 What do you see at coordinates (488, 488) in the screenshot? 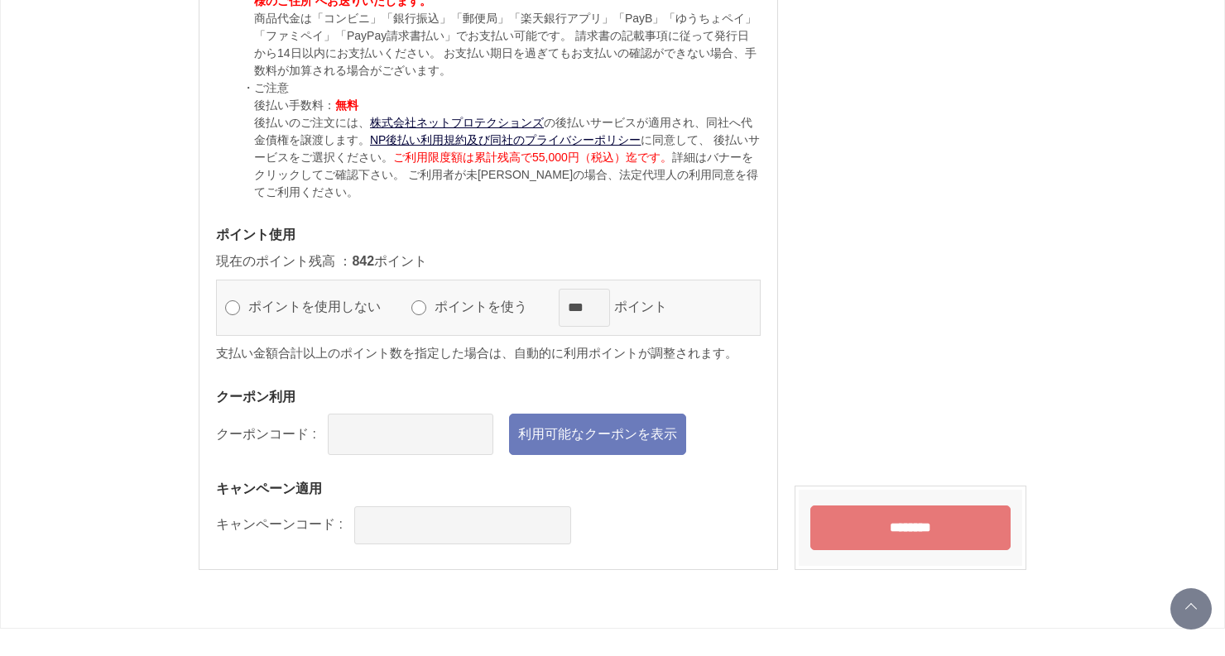
I see `h3: キャンペーン適用` at bounding box center [488, 488].